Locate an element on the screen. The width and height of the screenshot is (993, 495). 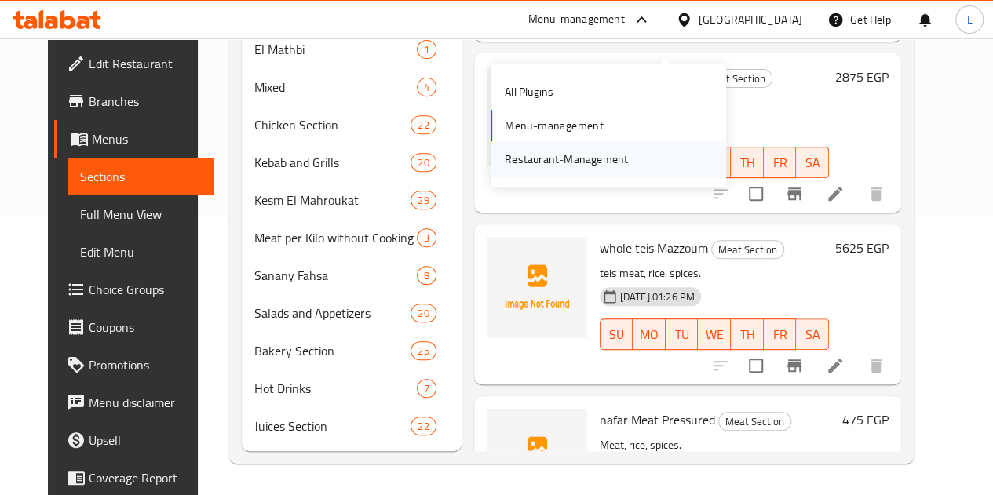
a: Branches is located at coordinates (133, 101).